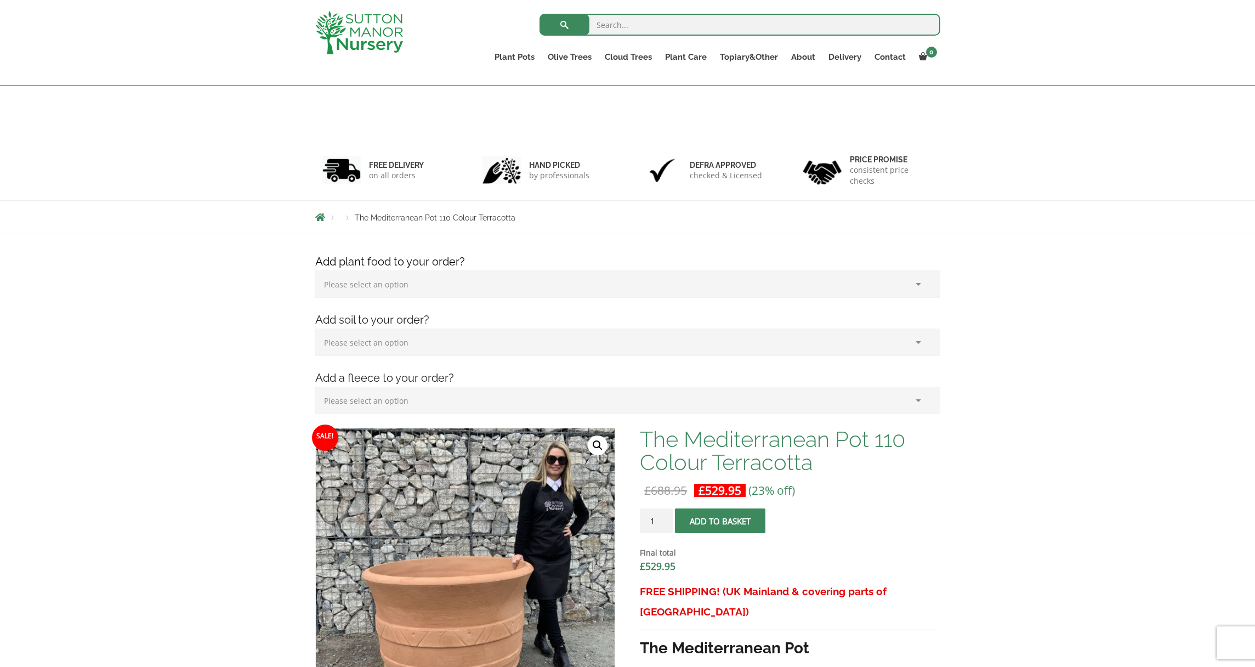 The width and height of the screenshot is (1255, 667). I want to click on nav: Breadcrumbs, so click(628, 217).